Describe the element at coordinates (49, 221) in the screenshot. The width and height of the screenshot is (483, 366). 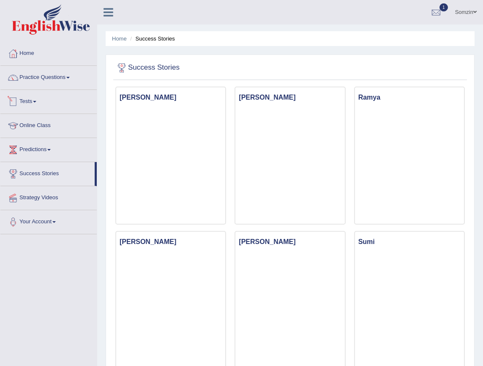
I see `a: Your Account` at that location.